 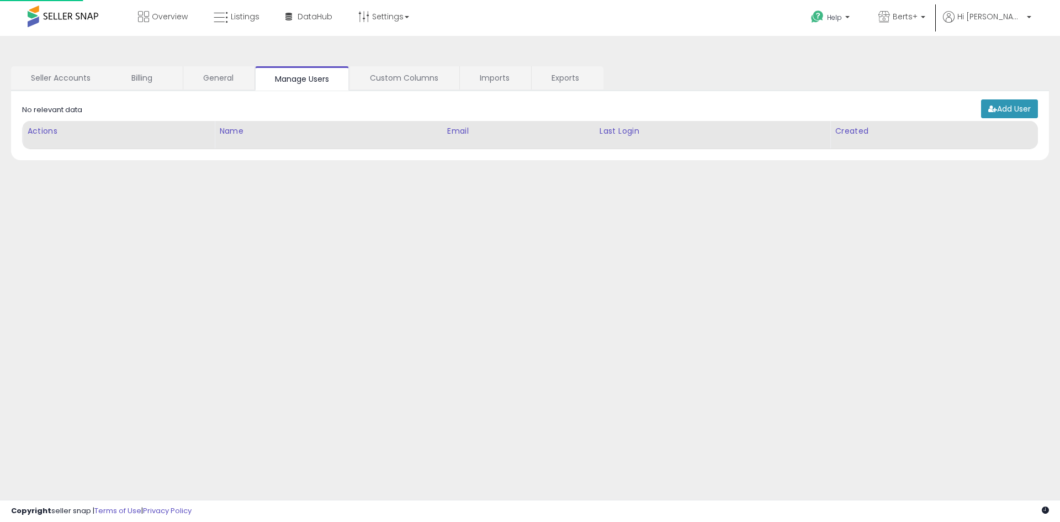 What do you see at coordinates (934, 131) in the screenshot?
I see `div: Created` at bounding box center [934, 131].